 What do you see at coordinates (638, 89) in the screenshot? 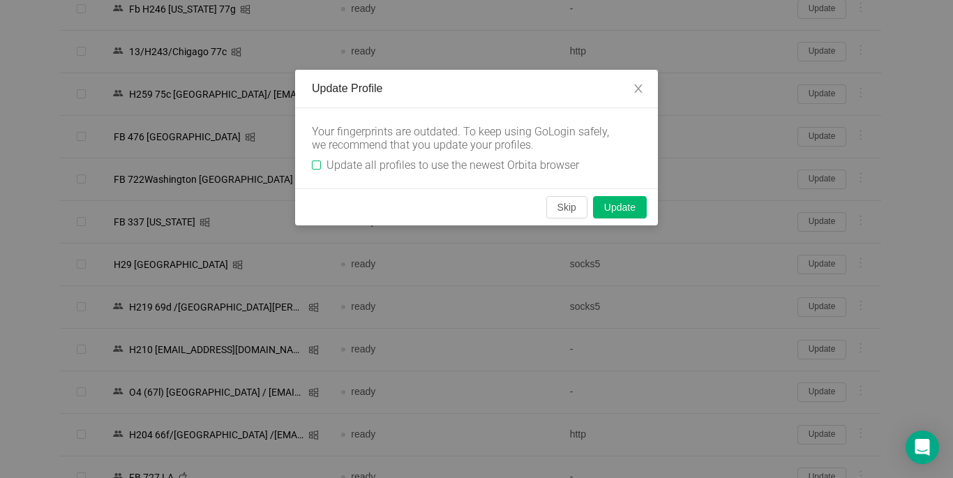
I see `button: Close` at bounding box center [638, 89].